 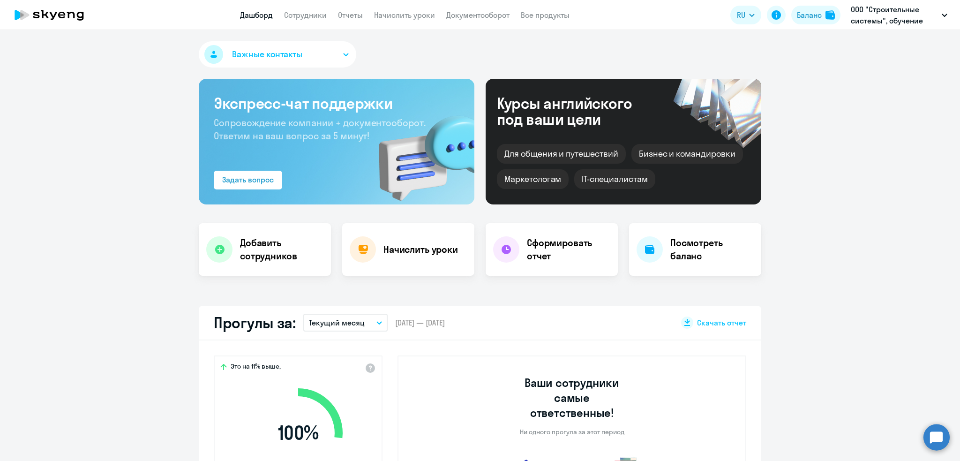 I want to click on button: Балансbalance, so click(x=816, y=15).